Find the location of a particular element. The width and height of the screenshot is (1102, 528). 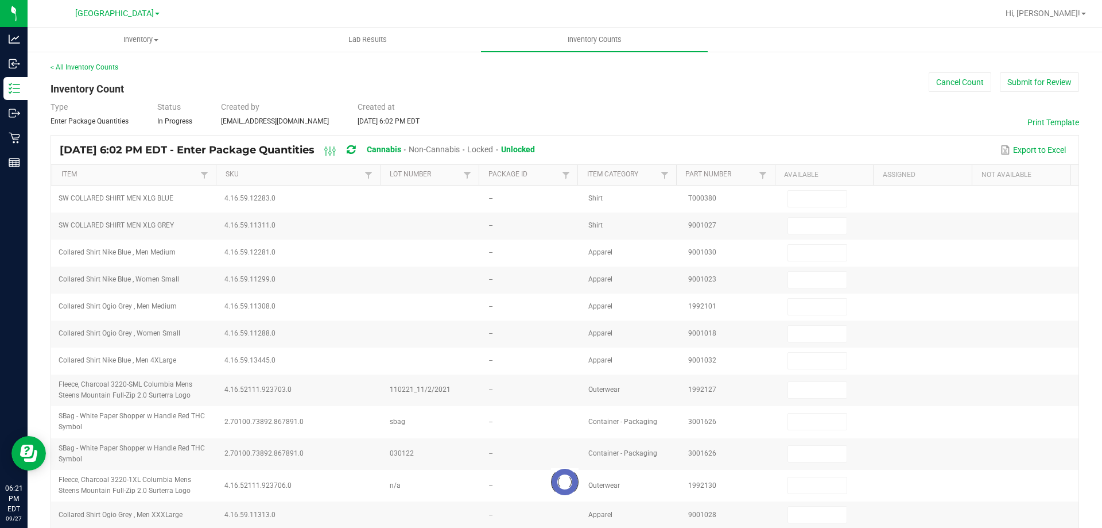

inline-svg: Reports is located at coordinates (14, 162).